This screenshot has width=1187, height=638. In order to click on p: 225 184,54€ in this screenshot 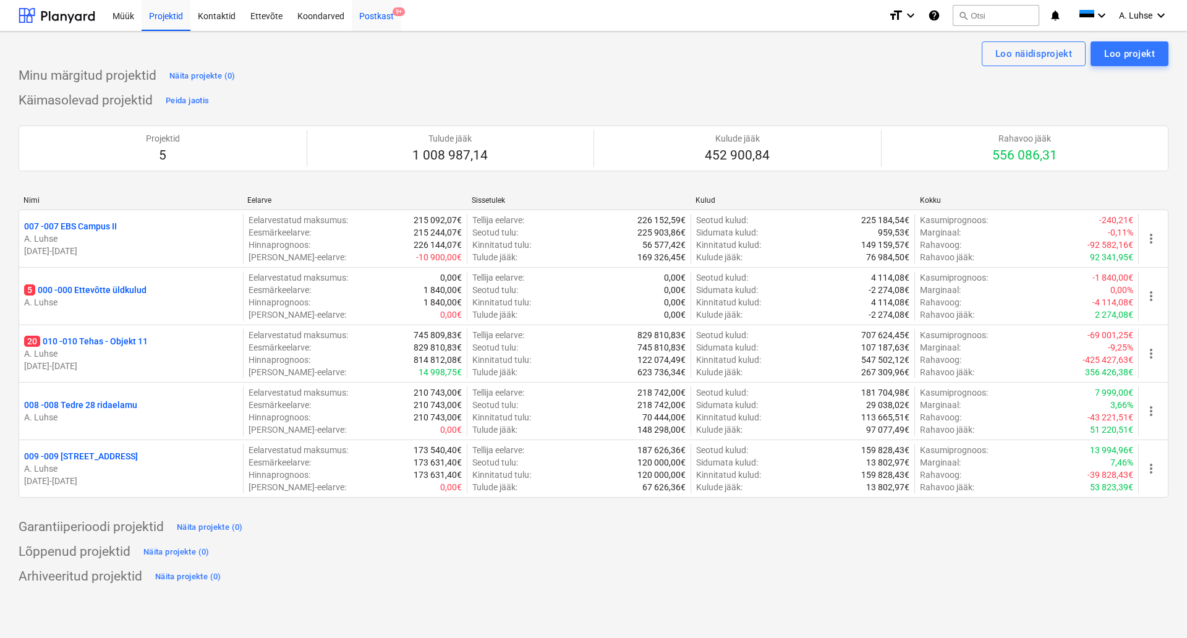, I will do `click(886, 220)`.